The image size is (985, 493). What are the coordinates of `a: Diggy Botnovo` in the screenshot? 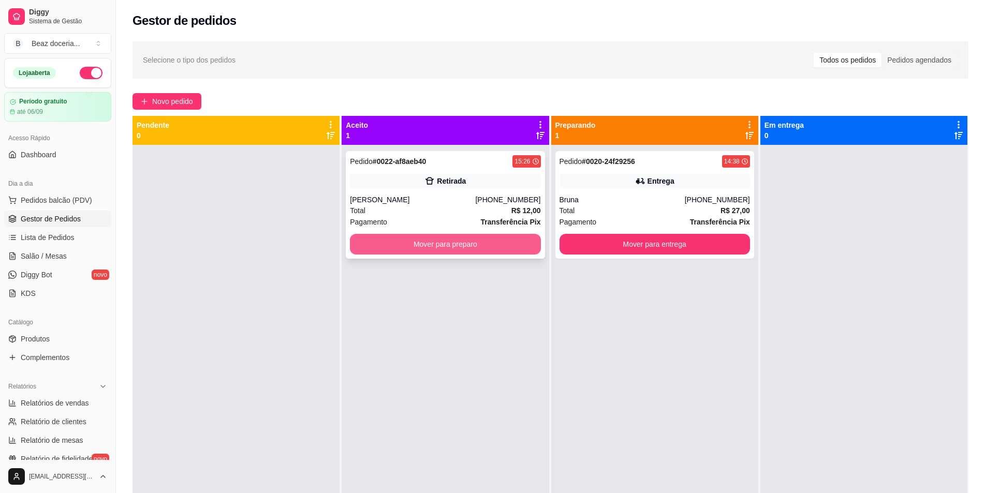 It's located at (57, 275).